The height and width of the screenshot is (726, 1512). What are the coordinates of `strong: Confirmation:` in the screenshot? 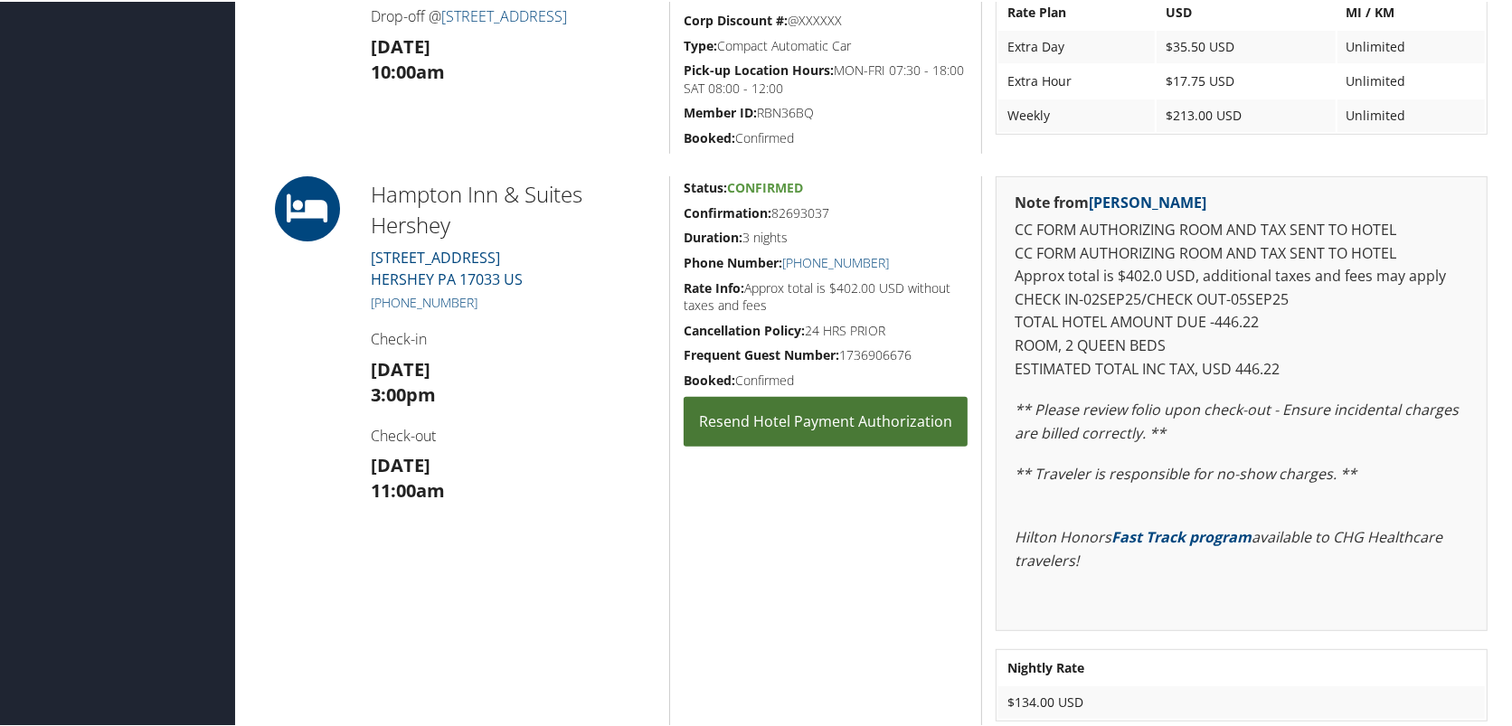 It's located at (727, 211).